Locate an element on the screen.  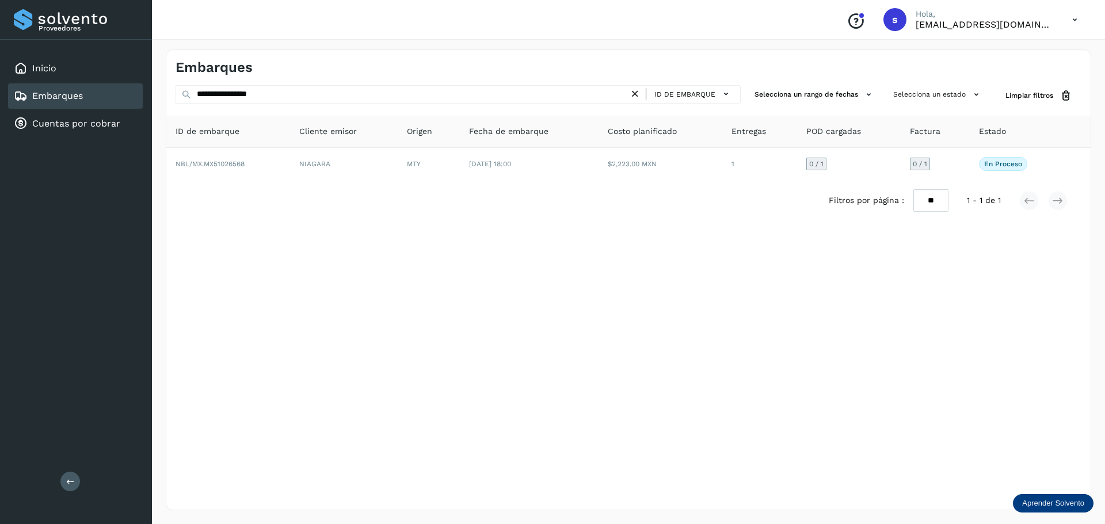
div: Embarques is located at coordinates (75, 96).